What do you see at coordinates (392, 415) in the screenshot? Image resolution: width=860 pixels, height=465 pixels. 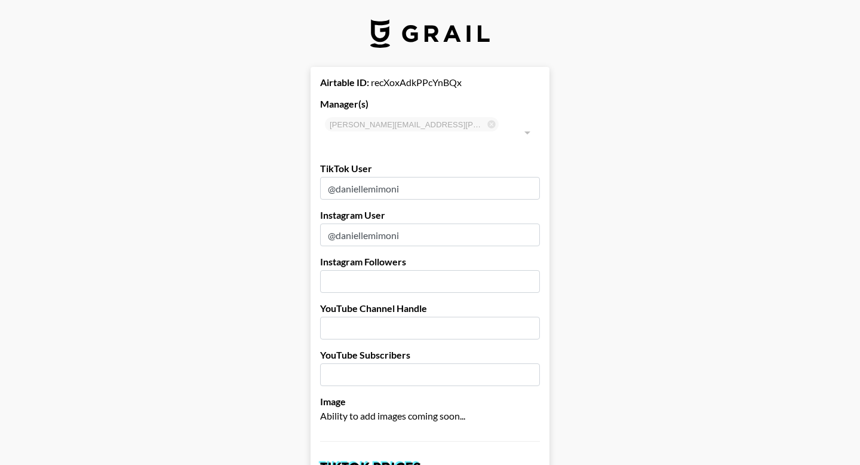 I see `span: Ability to add images coming soon...` at bounding box center [392, 415].